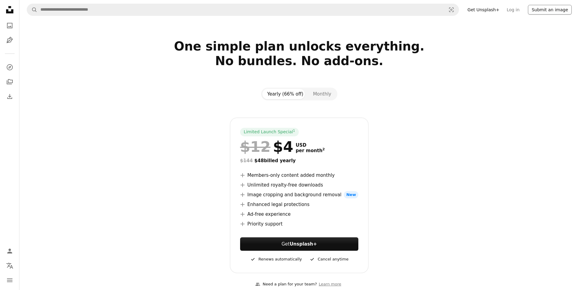 The image size is (579, 290). I want to click on button: Language, so click(10, 265).